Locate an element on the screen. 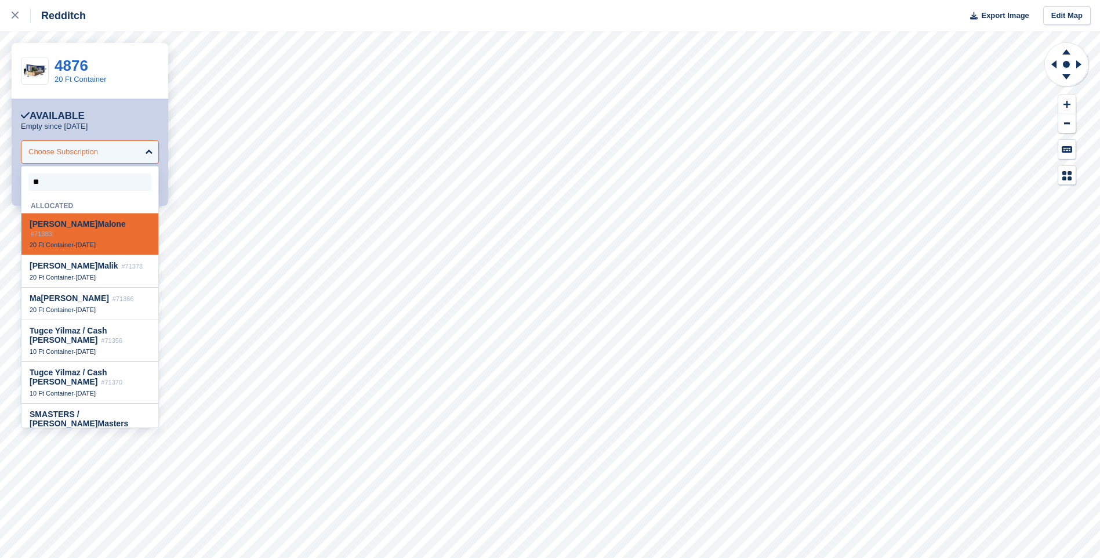  button: Map Legend is located at coordinates (1066, 175).